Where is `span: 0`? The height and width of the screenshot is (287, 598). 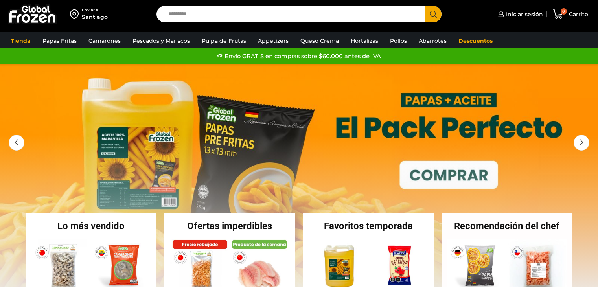
span: 0 is located at coordinates (564, 11).